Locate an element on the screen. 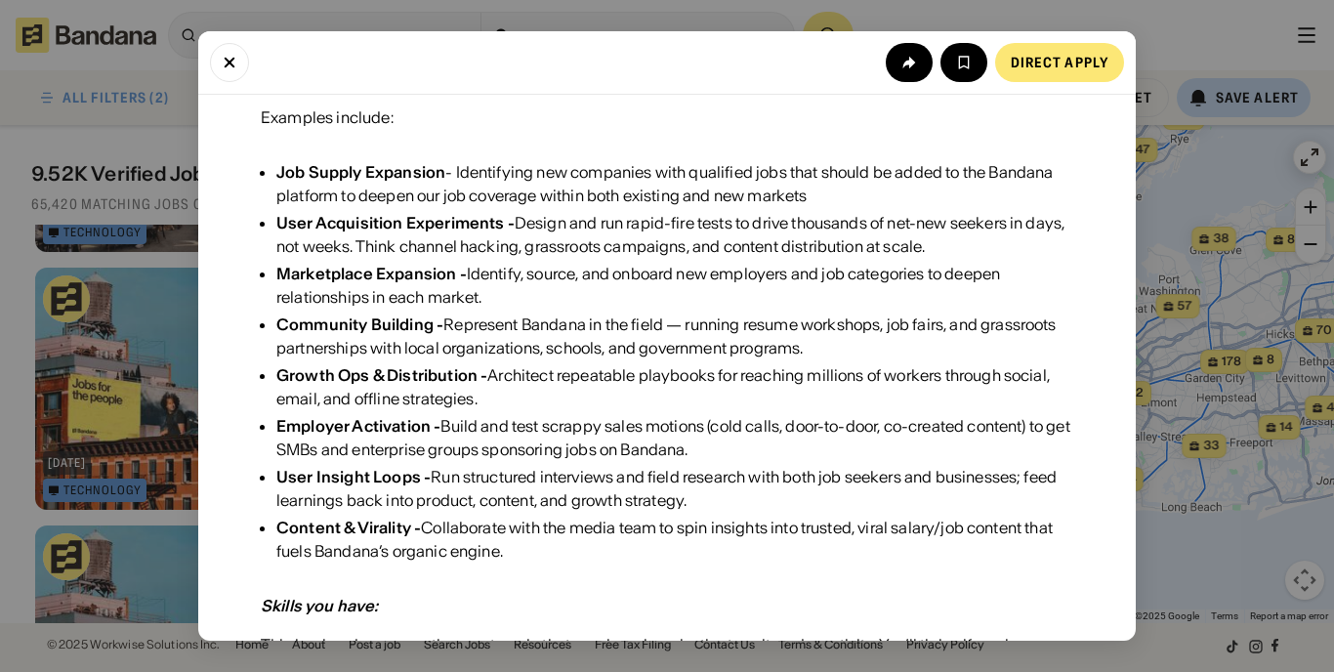 This screenshot has height=672, width=1334. div: Growth Ops & Distribution - is located at coordinates (382, 375).